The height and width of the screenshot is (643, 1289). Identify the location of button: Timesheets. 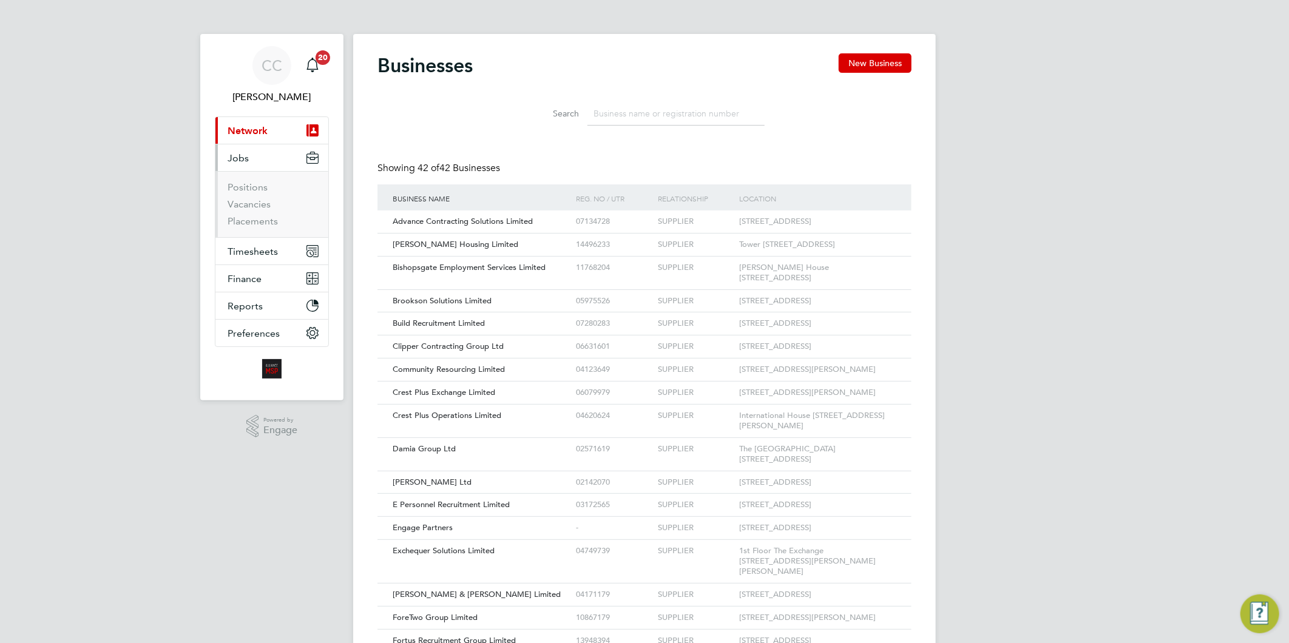
(272, 251).